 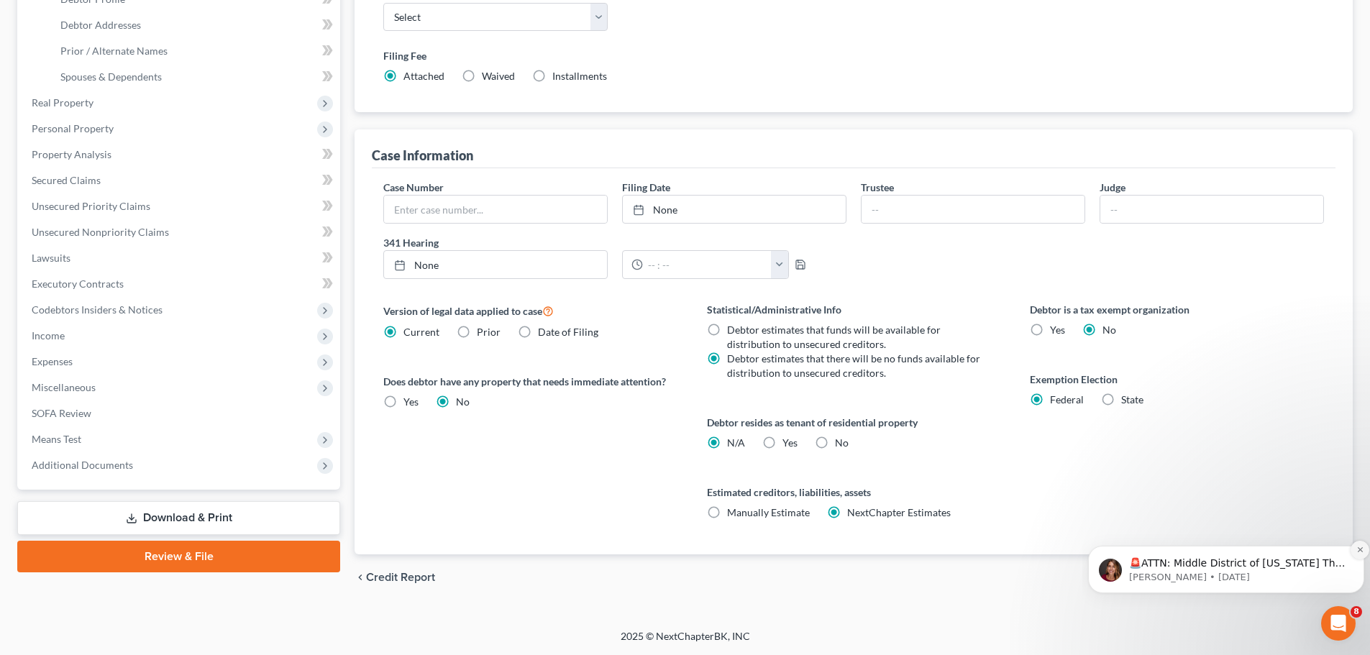 I want to click on a: Unsecured Nonpriority Claims, so click(x=180, y=232).